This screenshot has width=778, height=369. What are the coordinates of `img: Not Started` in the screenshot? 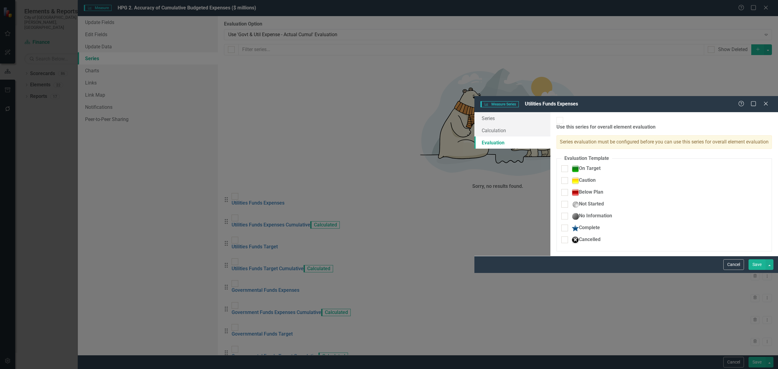 It's located at (575, 204).